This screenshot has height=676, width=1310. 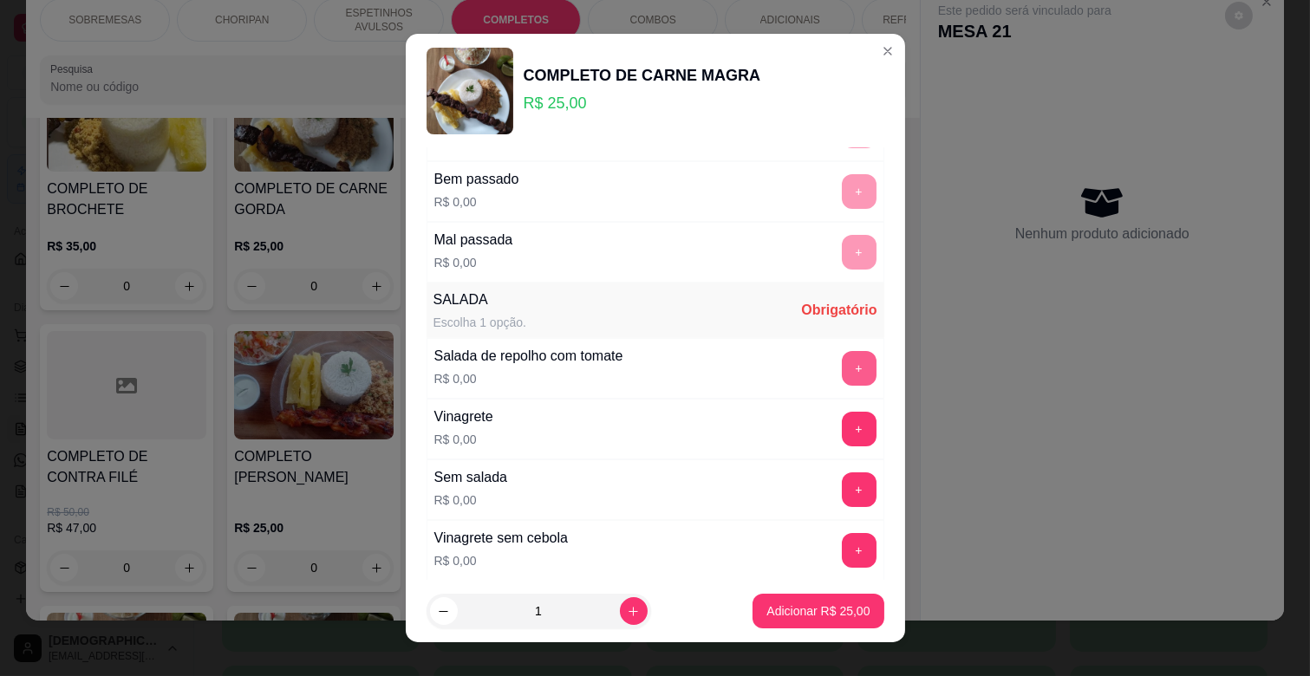 I want to click on p: Adicionar R$ 25,00, so click(x=818, y=611).